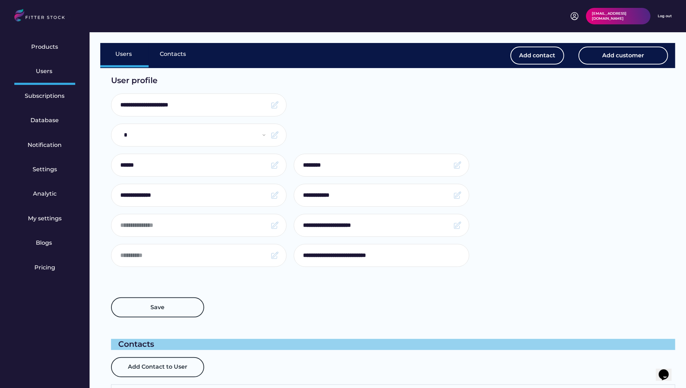 Image resolution: width=686 pixels, height=388 pixels. What do you see at coordinates (158, 367) in the screenshot?
I see `button: Add Contact to User` at bounding box center [158, 367].